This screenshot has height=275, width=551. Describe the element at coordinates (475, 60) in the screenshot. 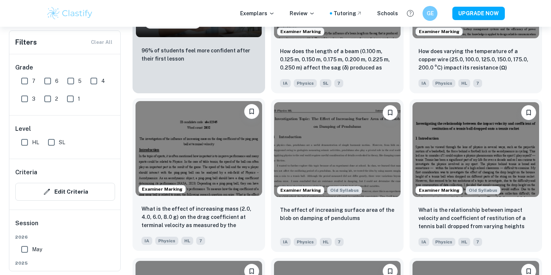

I see `p: How does varying the temperature of a copper wire (25.0, 100.0, 125.0, 150.0, 175.0, 200.0 °C) im...` at that location.